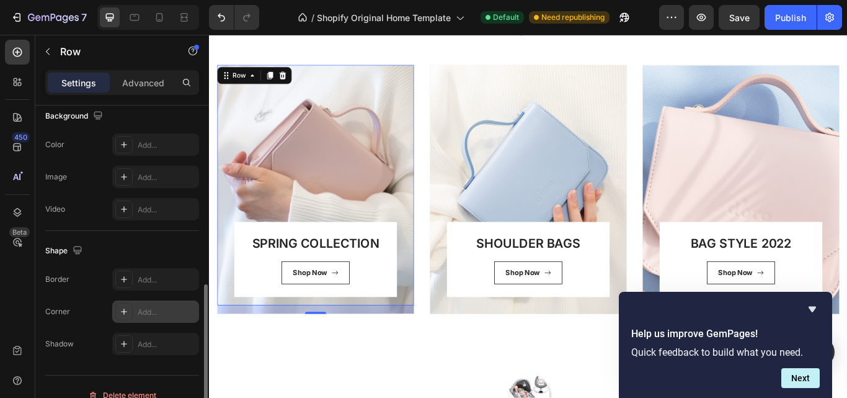 Image resolution: width=847 pixels, height=398 pixels. I want to click on div: Publish, so click(791, 17).